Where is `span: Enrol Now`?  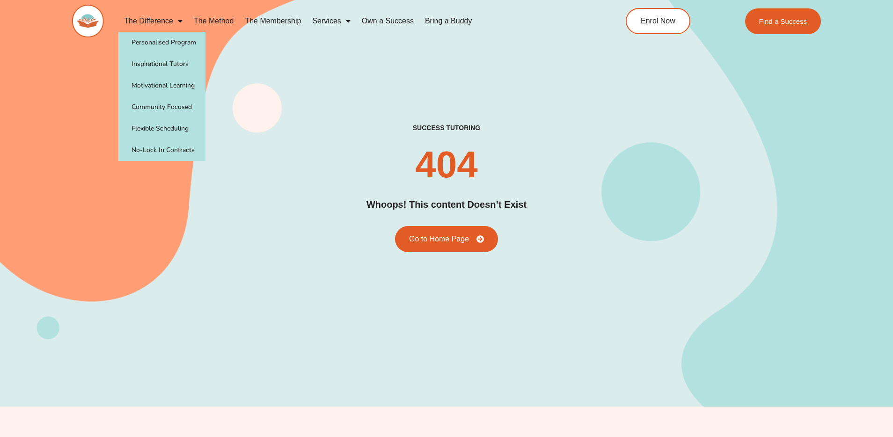 span: Enrol Now is located at coordinates (658, 21).